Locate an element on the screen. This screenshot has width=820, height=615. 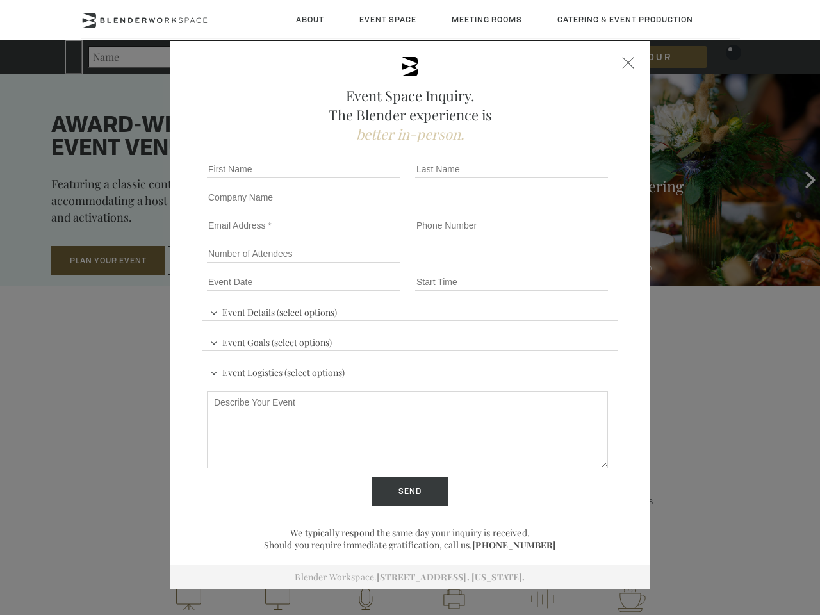
input: Email Address * is located at coordinates (303, 225).